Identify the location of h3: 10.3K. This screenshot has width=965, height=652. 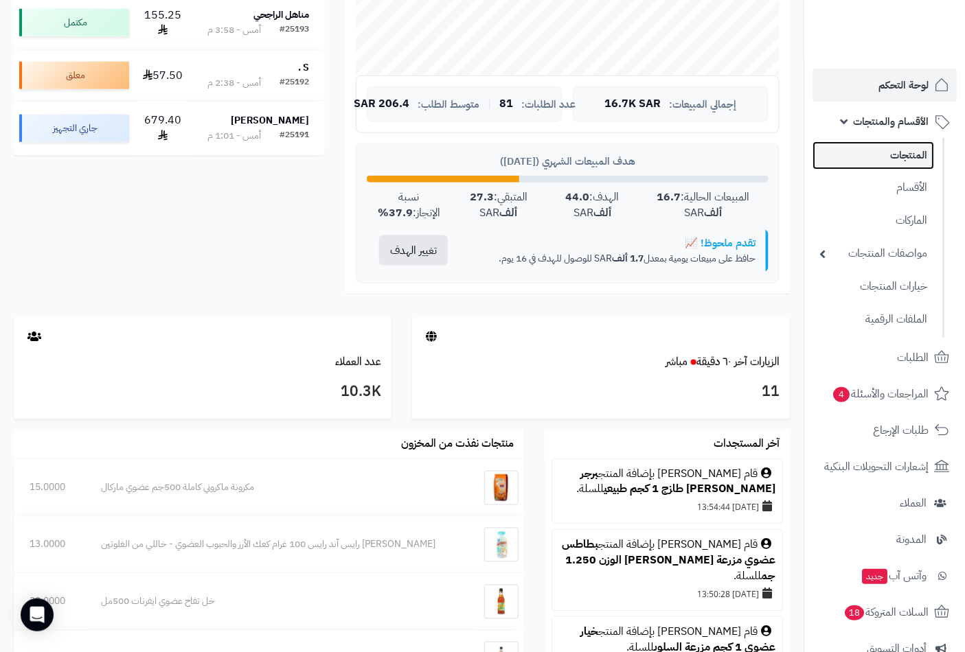
(203, 392).